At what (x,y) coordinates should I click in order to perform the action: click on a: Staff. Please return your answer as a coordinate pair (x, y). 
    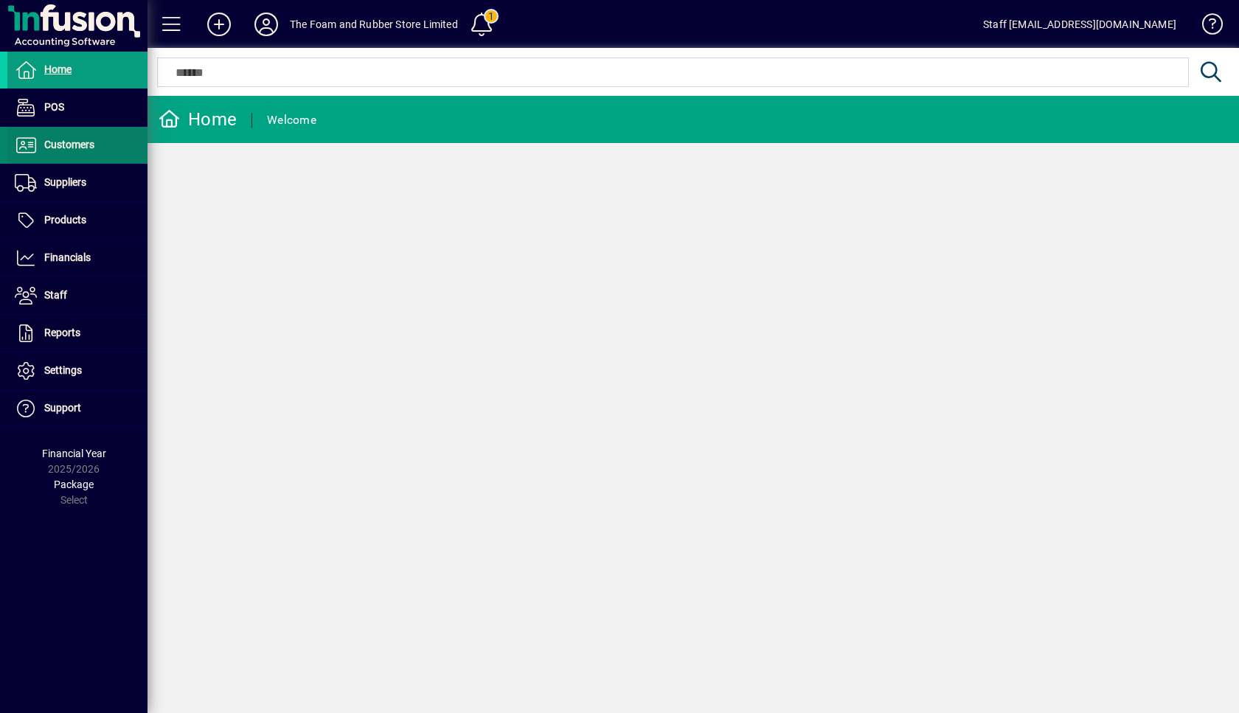
    Looking at the image, I should click on (77, 296).